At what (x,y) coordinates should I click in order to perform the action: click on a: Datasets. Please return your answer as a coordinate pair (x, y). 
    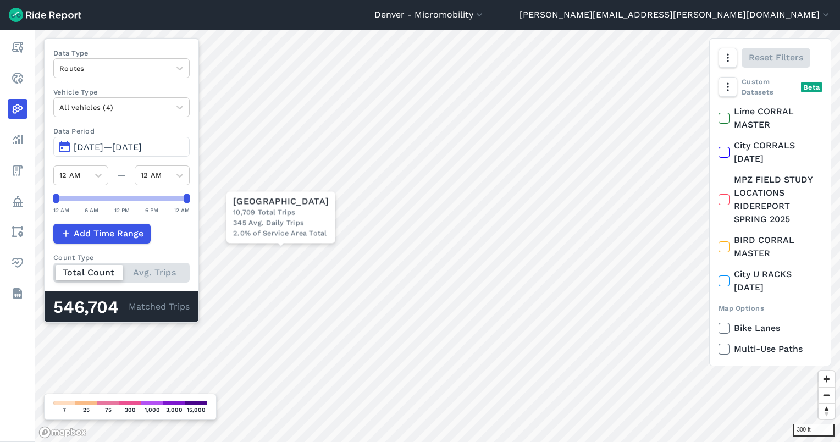
    Looking at the image, I should click on (18, 294).